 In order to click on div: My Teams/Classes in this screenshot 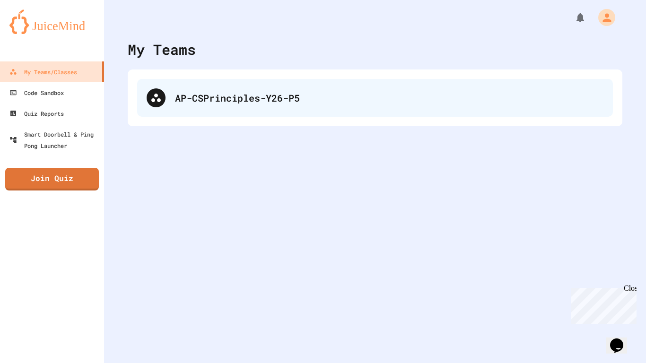, I will do `click(43, 72)`.